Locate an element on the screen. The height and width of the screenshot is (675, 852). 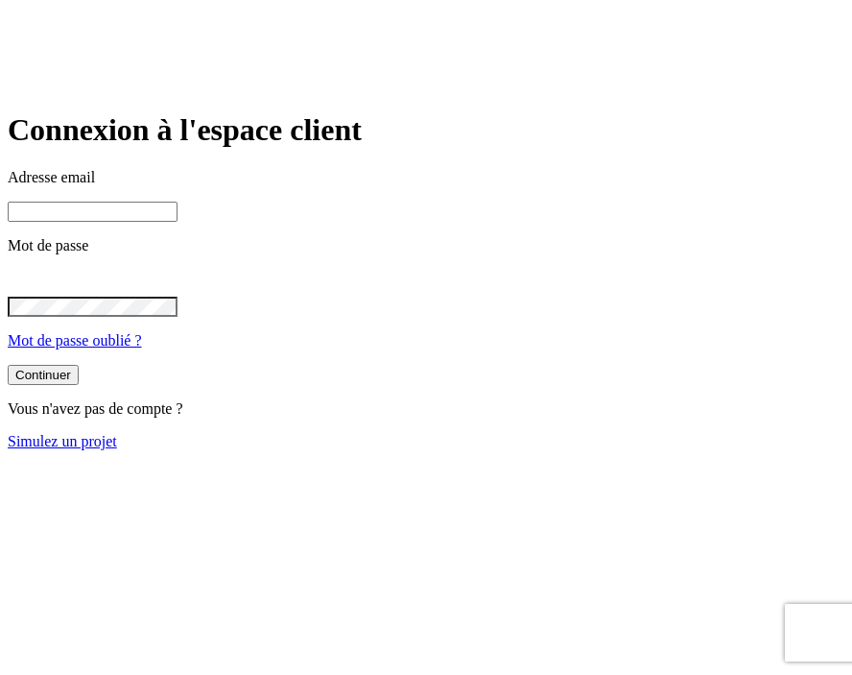
h1: Connexion à l'espace client is located at coordinates (426, 130).